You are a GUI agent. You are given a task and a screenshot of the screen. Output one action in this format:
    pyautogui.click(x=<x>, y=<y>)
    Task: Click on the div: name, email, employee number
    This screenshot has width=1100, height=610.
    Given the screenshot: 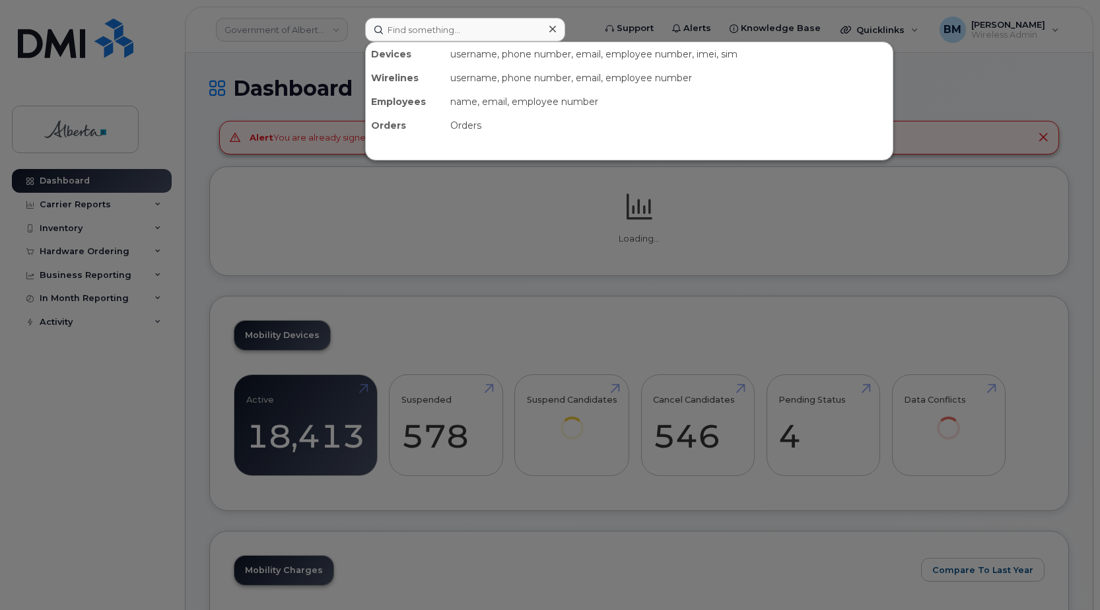 What is the action you would take?
    pyautogui.click(x=669, y=102)
    